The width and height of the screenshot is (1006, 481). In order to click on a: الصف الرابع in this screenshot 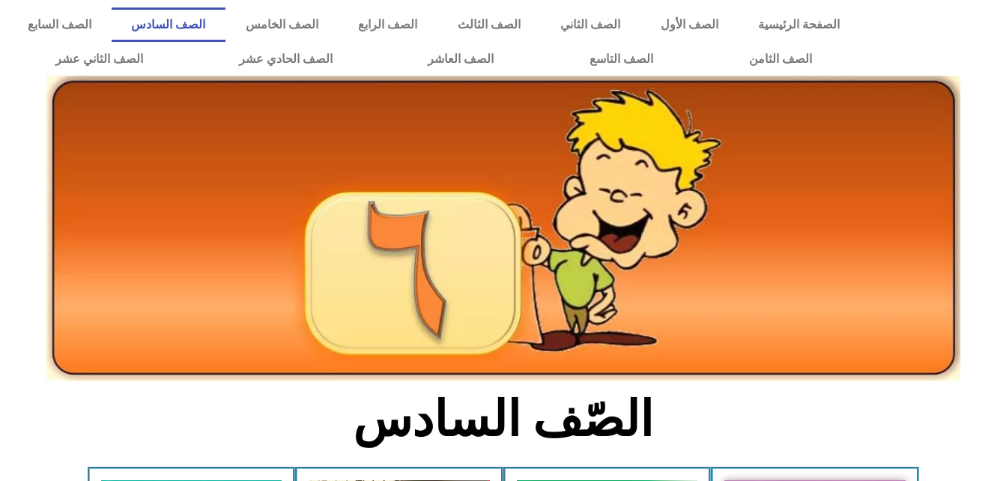, I will do `click(387, 25)`.